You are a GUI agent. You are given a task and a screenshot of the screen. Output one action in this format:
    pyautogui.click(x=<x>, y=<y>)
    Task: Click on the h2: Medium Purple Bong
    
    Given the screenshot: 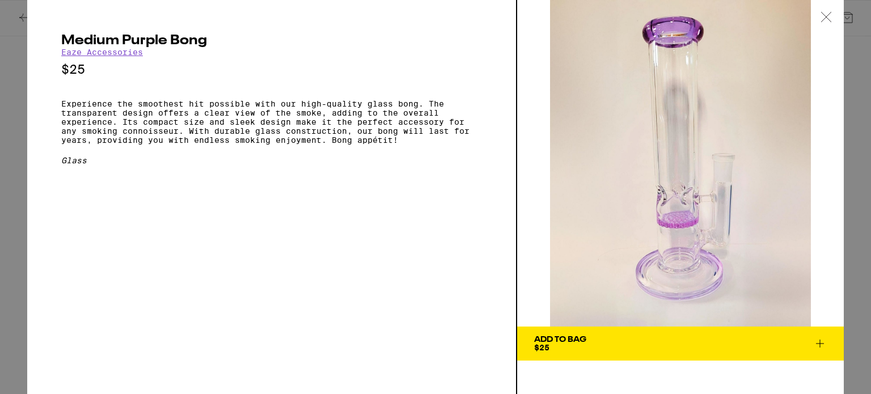 What is the action you would take?
    pyautogui.click(x=272, y=41)
    